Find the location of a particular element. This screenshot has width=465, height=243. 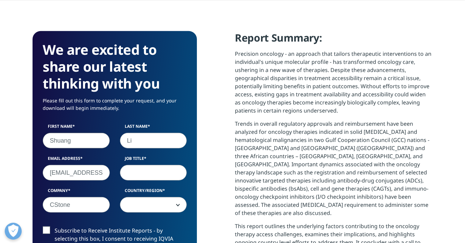

label: First Name is located at coordinates (76, 128).